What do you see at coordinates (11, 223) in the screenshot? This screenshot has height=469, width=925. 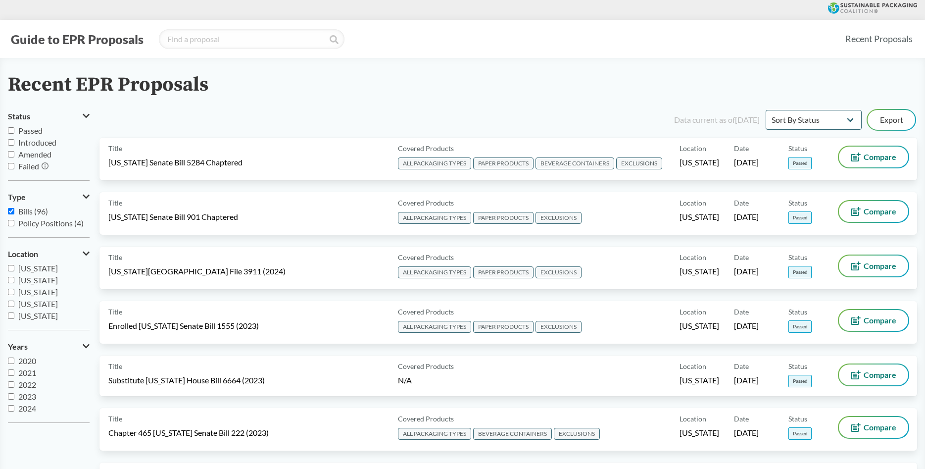 I see `input: Policy Positions (4)` at bounding box center [11, 223].